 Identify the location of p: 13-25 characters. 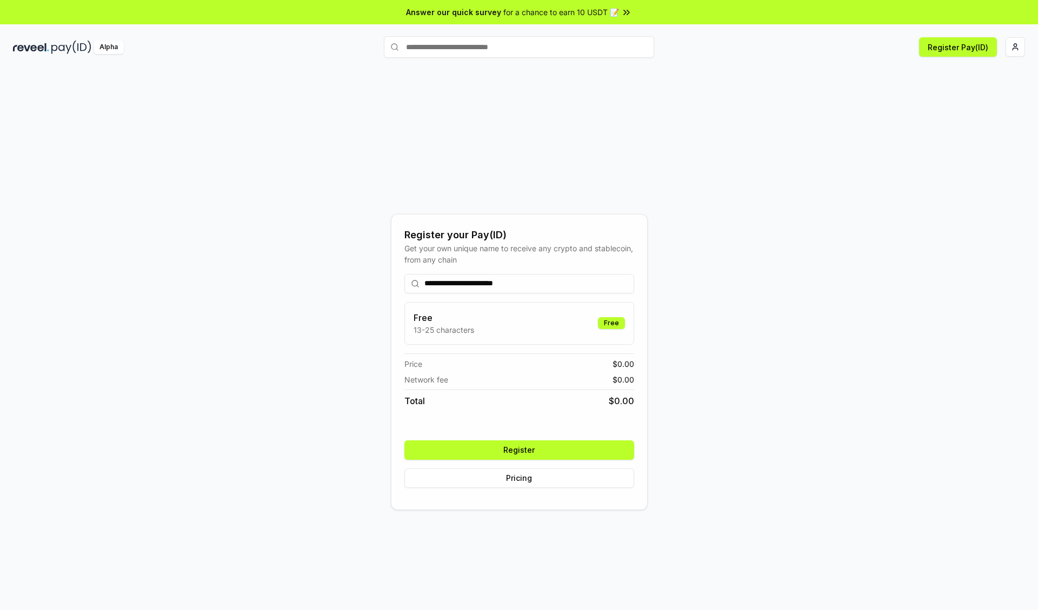
(444, 330).